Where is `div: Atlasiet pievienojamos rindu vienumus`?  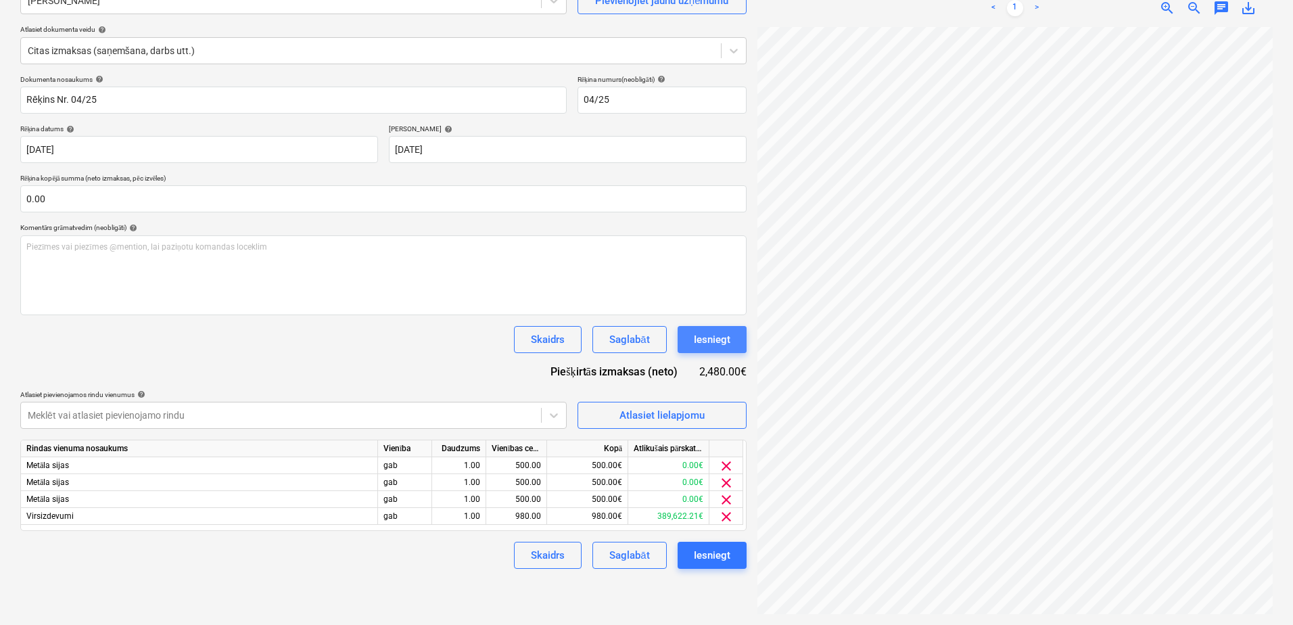 div: Atlasiet pievienojamos rindu vienumus is located at coordinates (293, 394).